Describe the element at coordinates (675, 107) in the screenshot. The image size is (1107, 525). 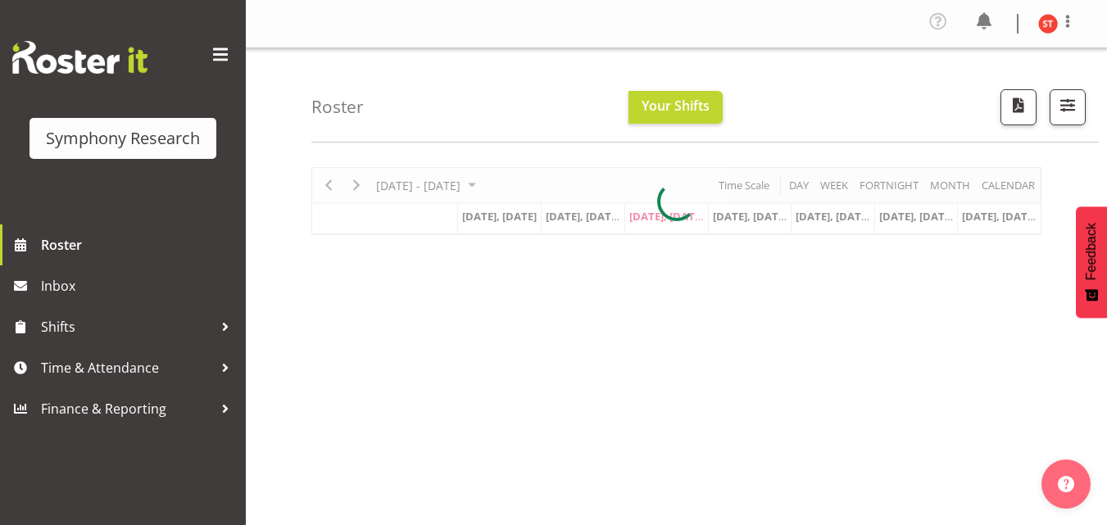
I see `button: Your Shifts` at that location.